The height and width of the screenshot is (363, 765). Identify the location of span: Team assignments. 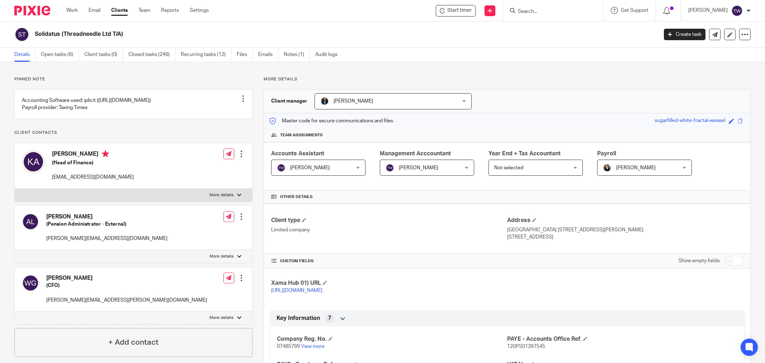
(301, 135).